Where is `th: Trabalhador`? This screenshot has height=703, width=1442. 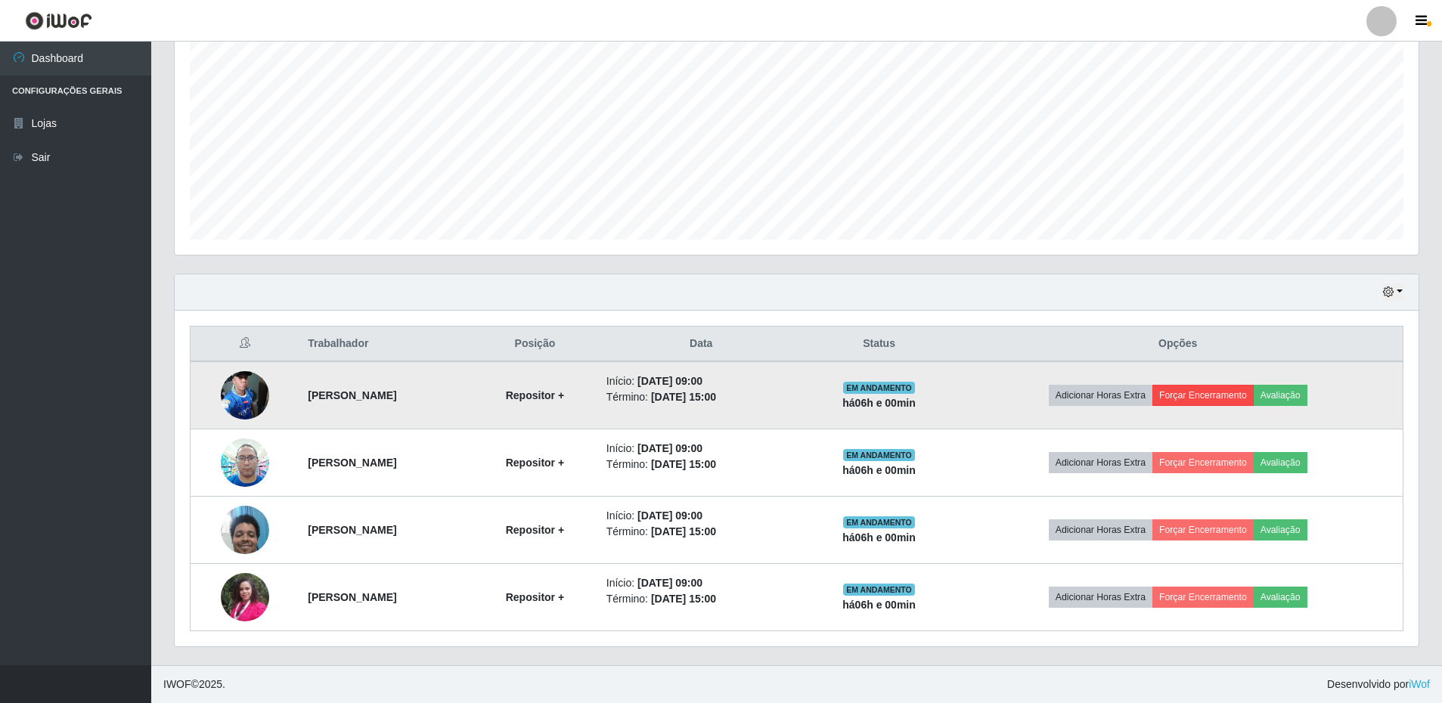
th: Trabalhador is located at coordinates (386, 344).